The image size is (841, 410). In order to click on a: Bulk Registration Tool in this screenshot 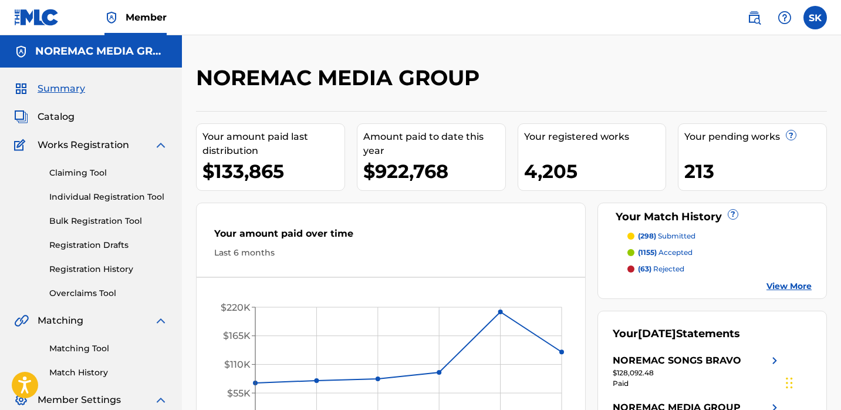, I will do `click(109, 221)`.